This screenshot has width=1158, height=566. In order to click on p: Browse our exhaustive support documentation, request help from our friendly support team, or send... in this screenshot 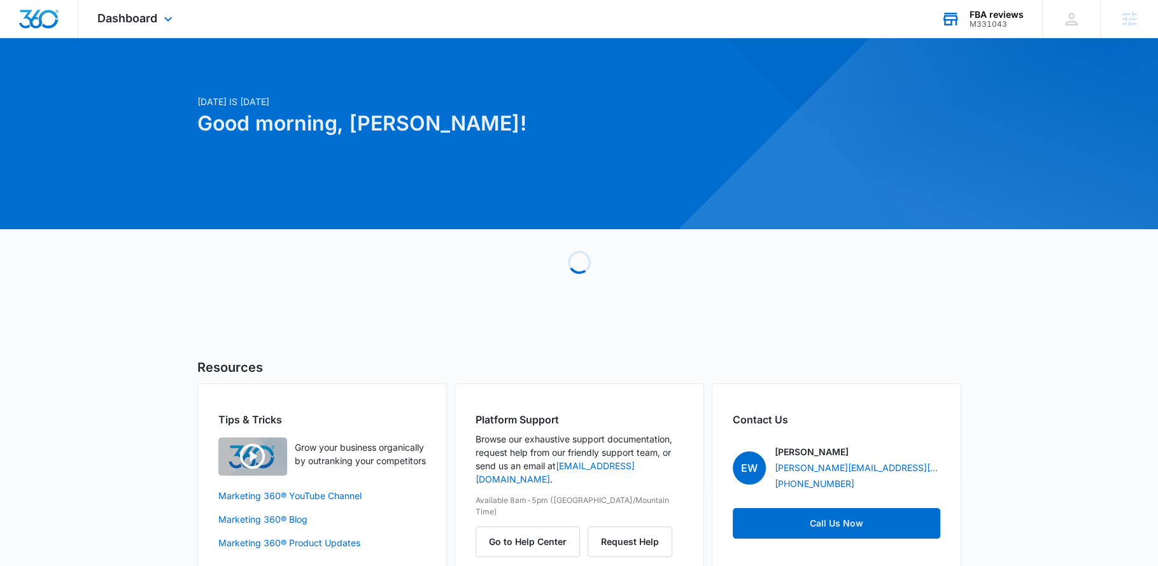, I will do `click(579, 459)`.